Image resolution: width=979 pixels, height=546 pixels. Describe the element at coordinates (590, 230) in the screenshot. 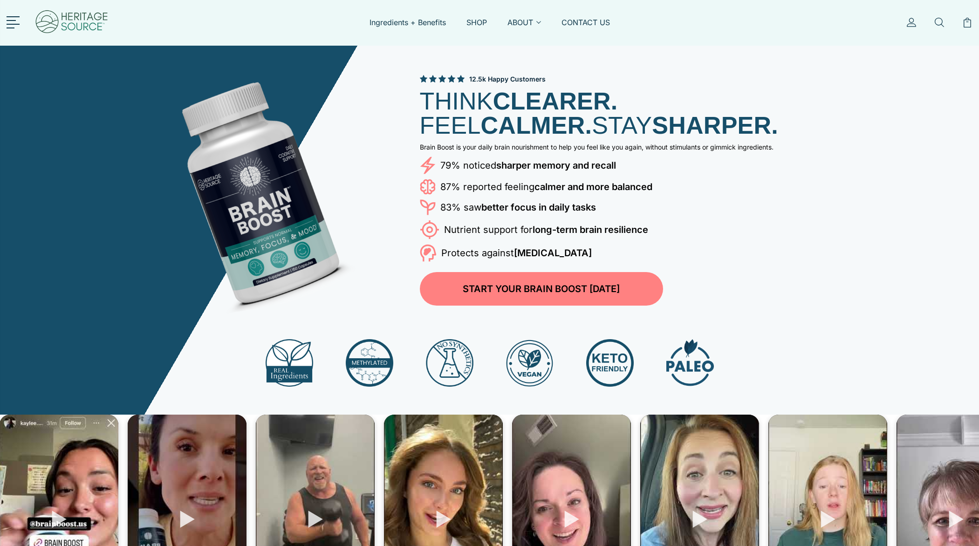

I see `strong: long-term brain resilience` at that location.